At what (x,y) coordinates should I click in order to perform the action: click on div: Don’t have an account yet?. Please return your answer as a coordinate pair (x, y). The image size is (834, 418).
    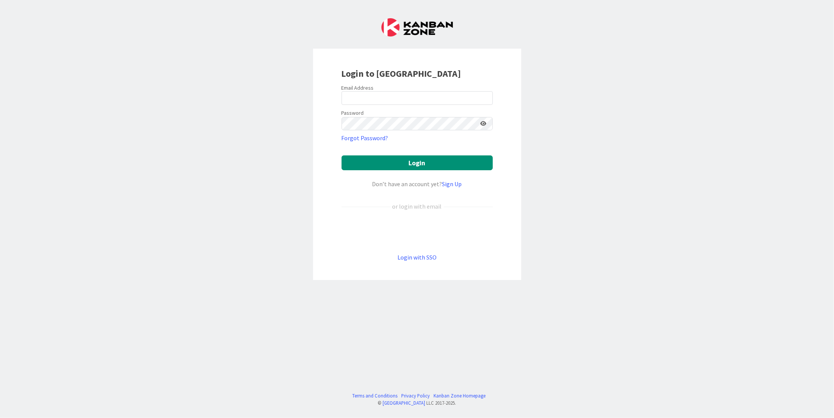
    Looking at the image, I should click on (417, 184).